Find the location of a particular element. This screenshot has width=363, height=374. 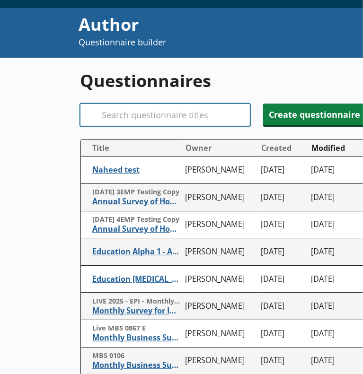

span: Live MBS 0867 E is located at coordinates (136, 329).